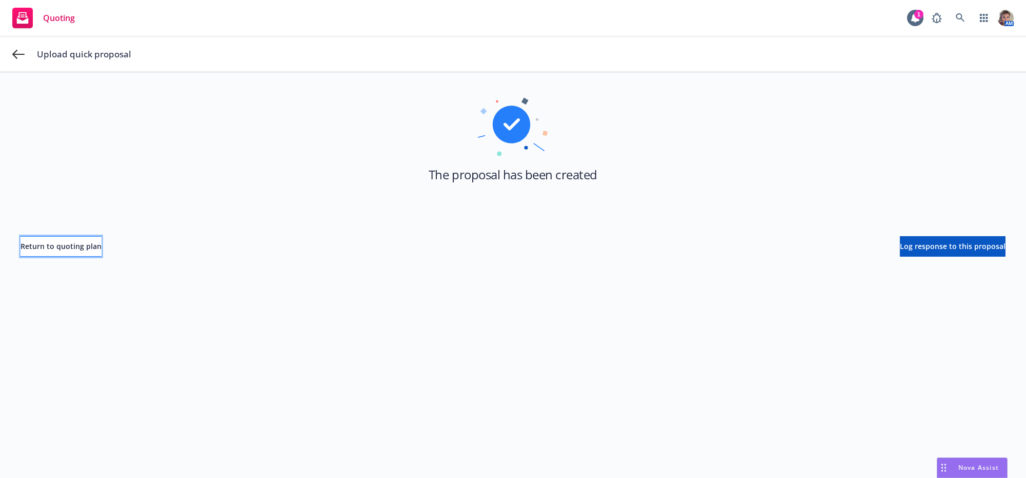 The width and height of the screenshot is (1026, 478). I want to click on button: Log response to this proposal, so click(952, 247).